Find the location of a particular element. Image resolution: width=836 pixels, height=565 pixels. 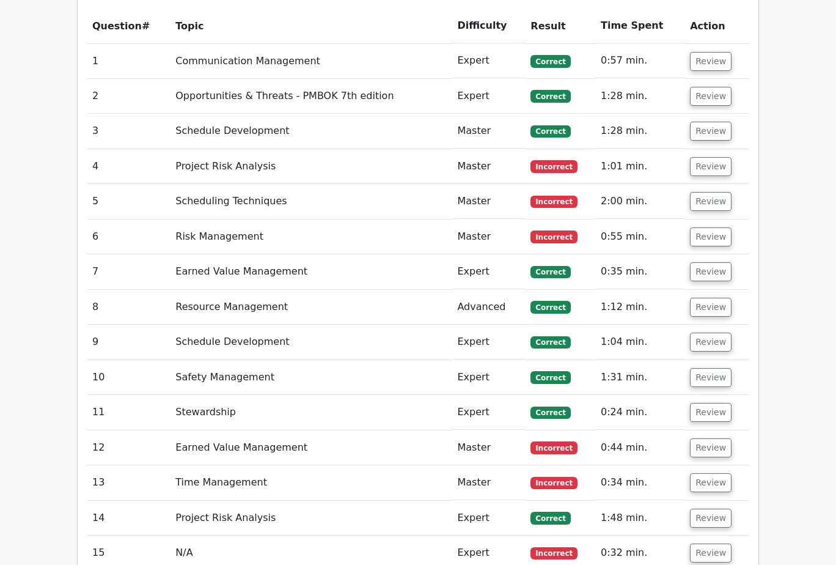

td: 10 is located at coordinates (129, 377).